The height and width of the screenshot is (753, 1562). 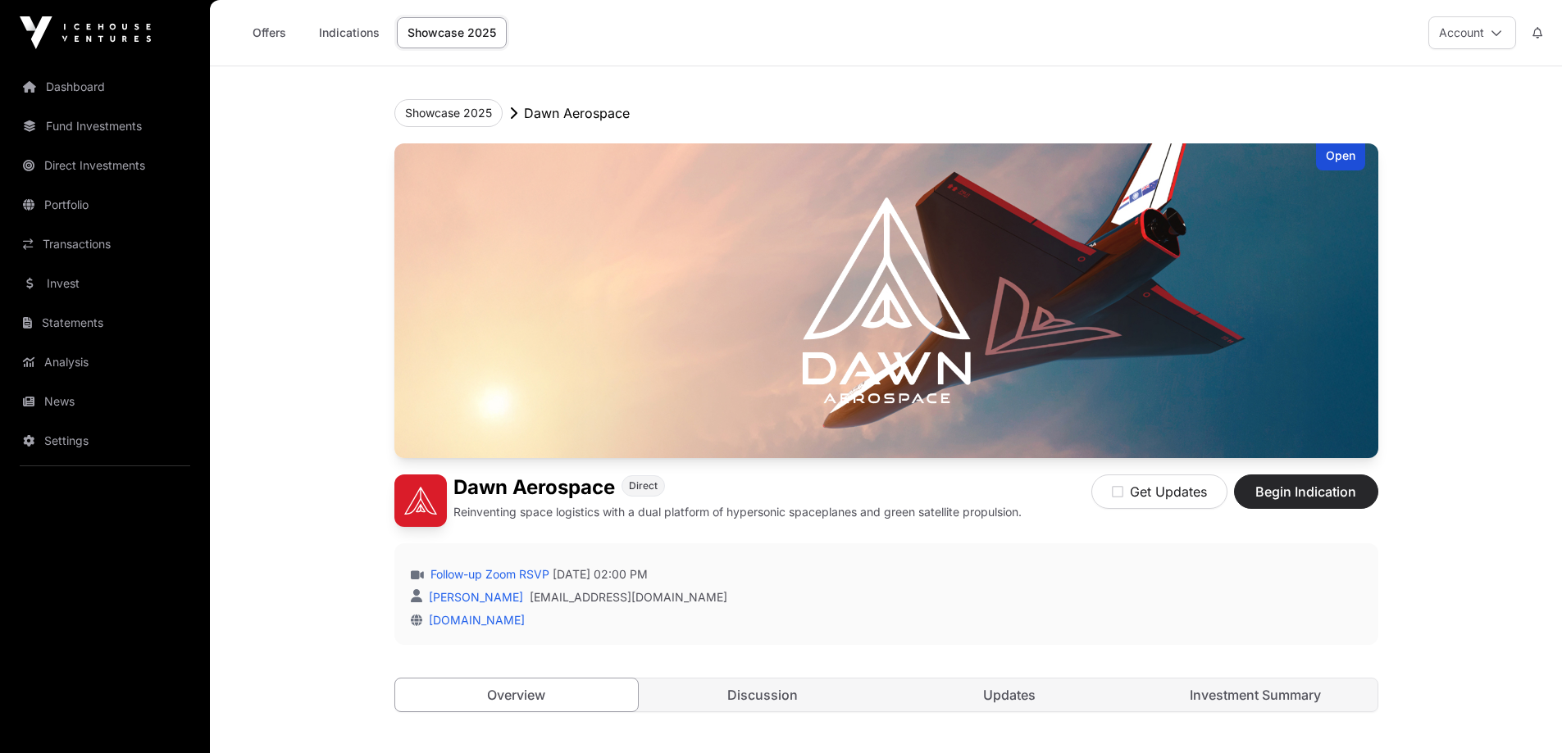 I want to click on a: Begin Indication, so click(x=1306, y=499).